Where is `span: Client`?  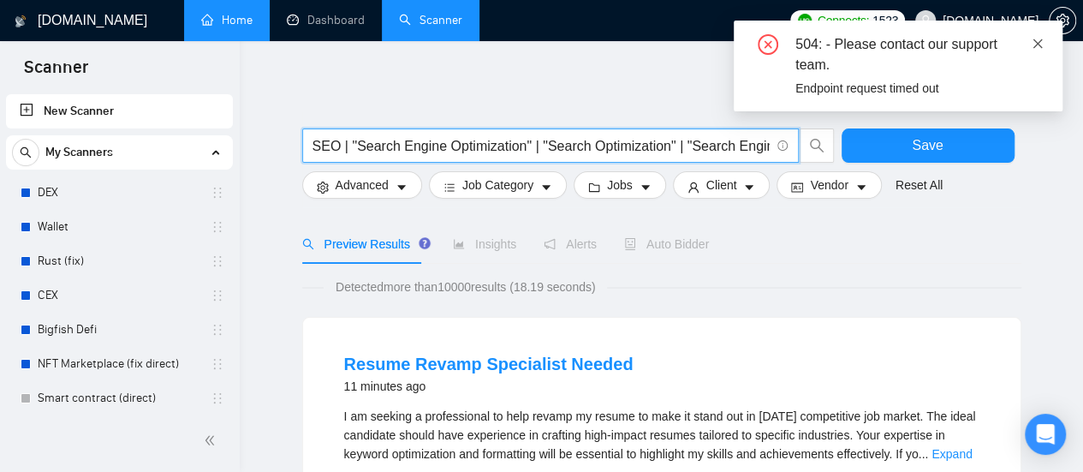
span: Client is located at coordinates (722, 185).